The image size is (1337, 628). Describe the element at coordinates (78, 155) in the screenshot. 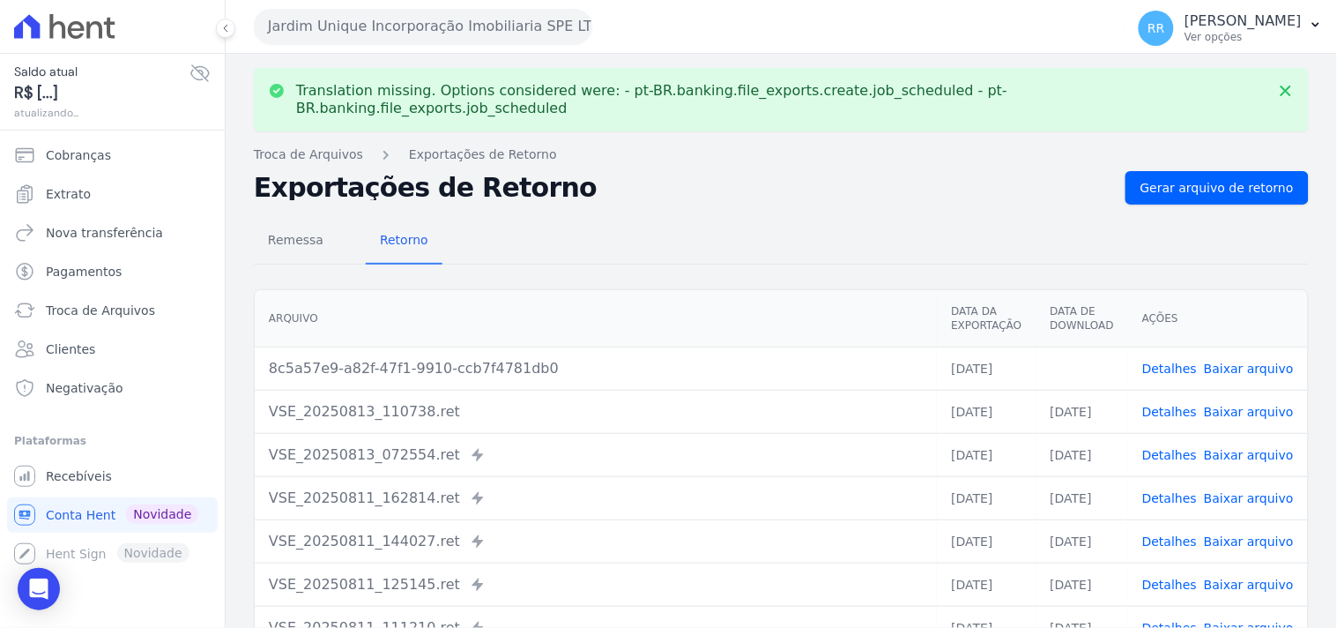

I see `span: Cobranças` at that location.